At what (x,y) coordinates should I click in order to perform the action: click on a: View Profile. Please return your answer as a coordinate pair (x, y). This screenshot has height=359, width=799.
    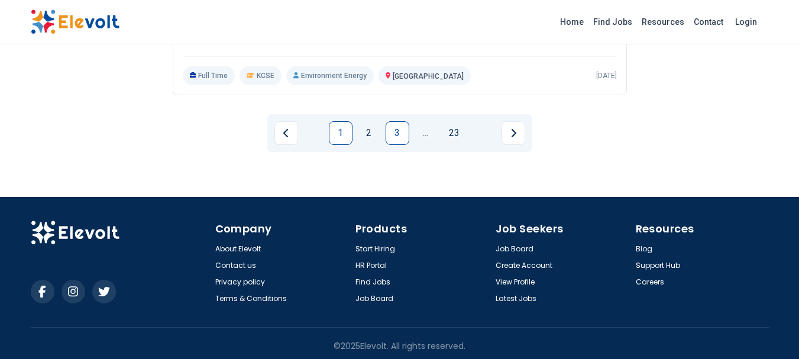
    Looking at the image, I should click on (515, 282).